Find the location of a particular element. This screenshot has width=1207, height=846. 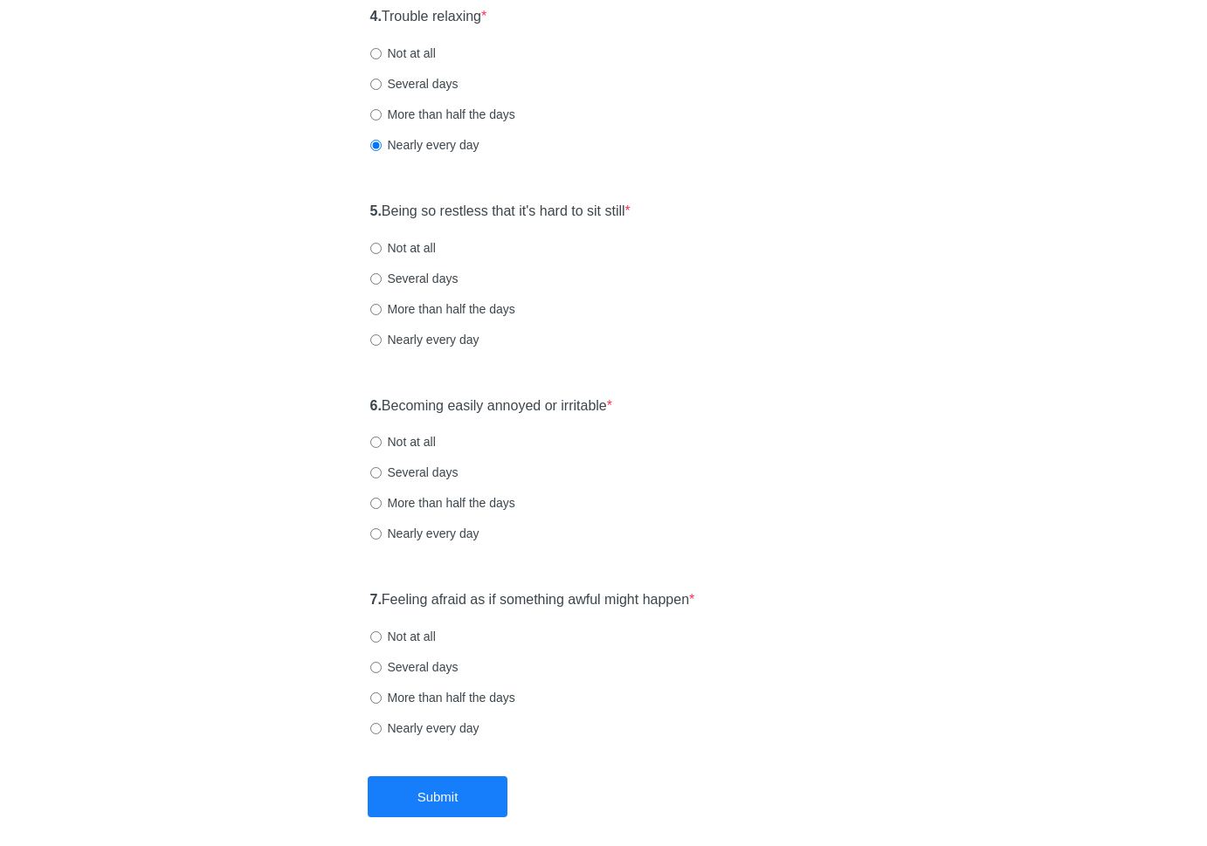

label: Trouble relaxing is located at coordinates (429, 17).